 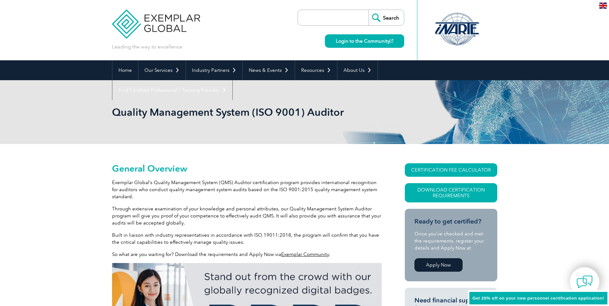 What do you see at coordinates (305, 255) in the screenshot?
I see `a: Exemplar Community` at bounding box center [305, 255].